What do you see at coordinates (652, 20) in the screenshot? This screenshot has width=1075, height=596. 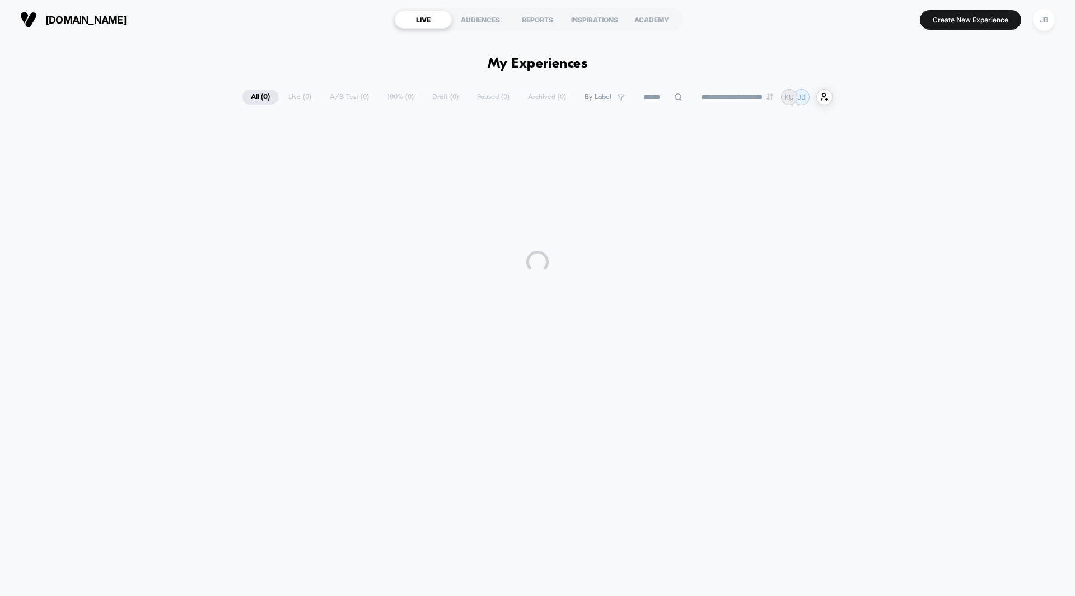 I see `div: ACADEMY` at bounding box center [652, 20].